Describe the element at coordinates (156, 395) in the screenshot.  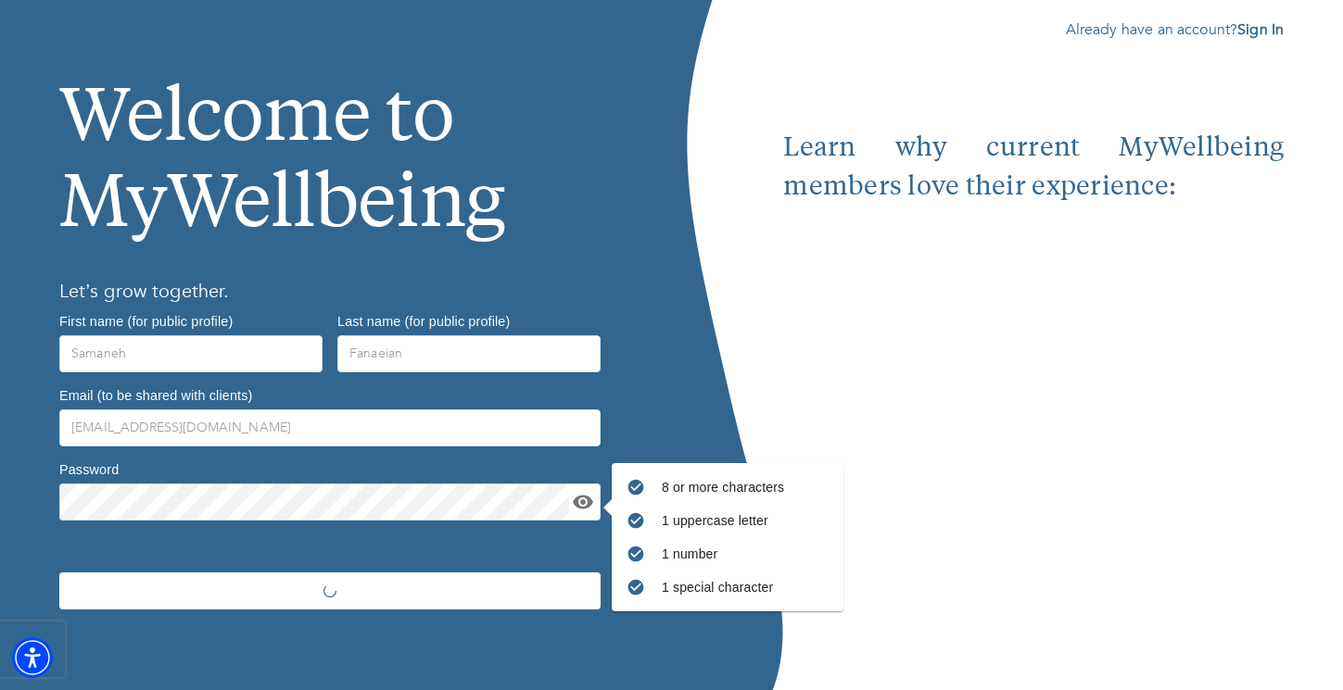
I see `label: Email (to be shared with clients)` at that location.